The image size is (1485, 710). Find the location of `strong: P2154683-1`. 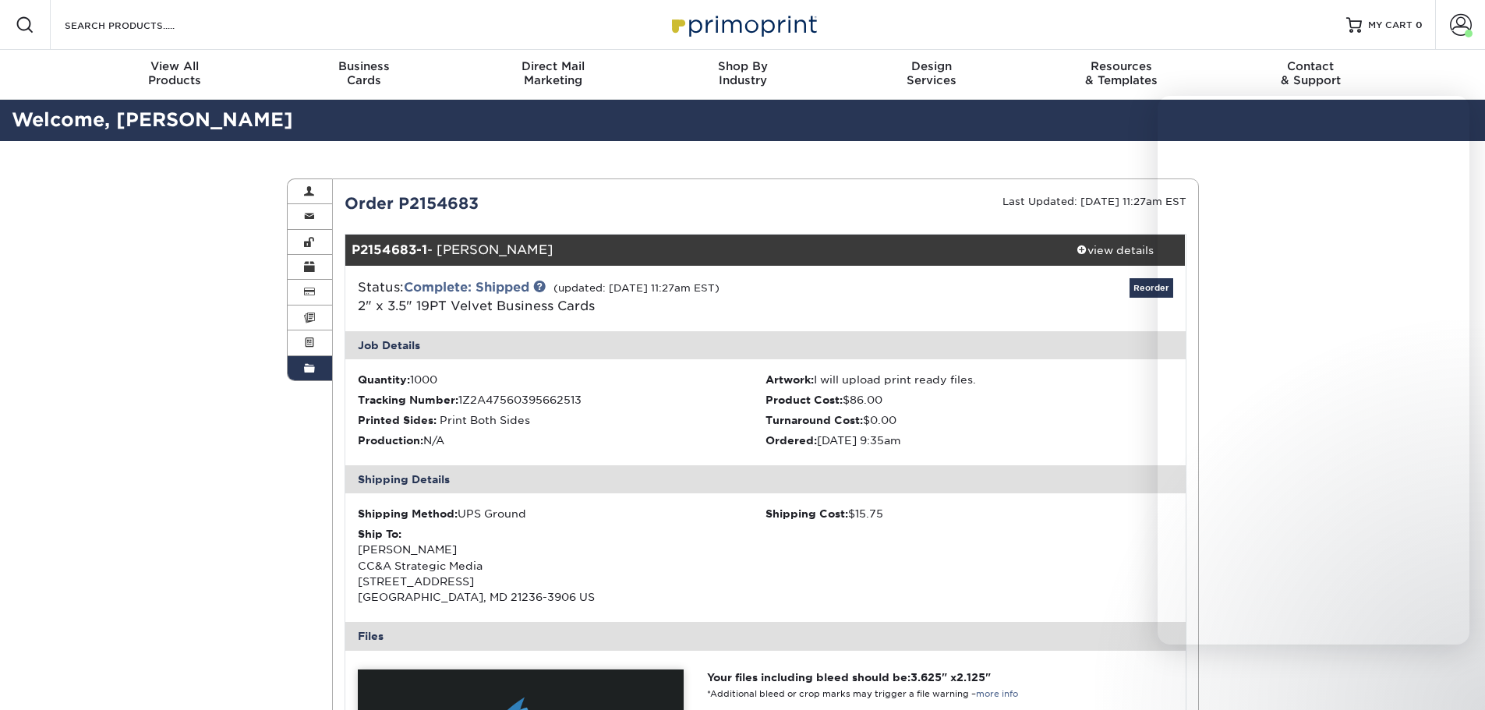

strong: P2154683-1 is located at coordinates (389, 249).